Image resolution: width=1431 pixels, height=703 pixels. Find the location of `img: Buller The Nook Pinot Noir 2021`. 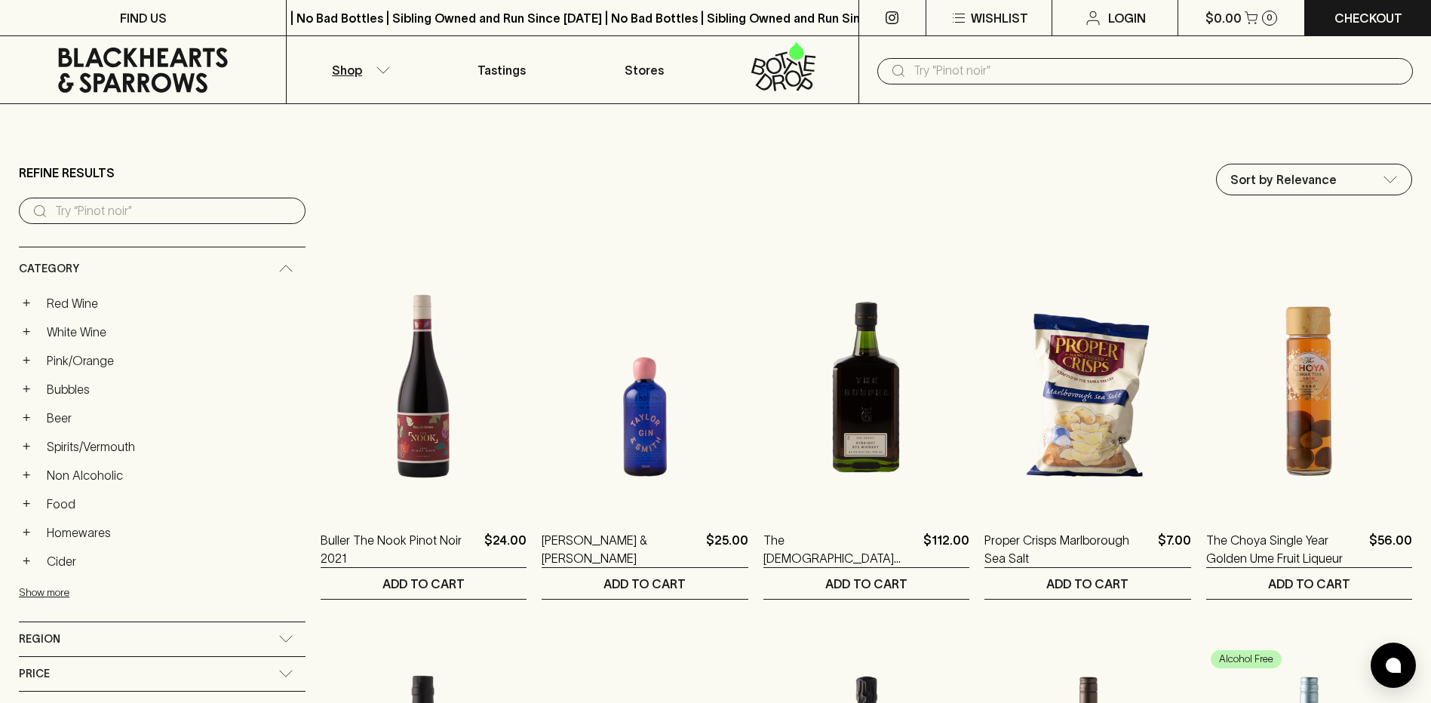

img: Buller The Nook Pinot Noir 2021 is located at coordinates (423, 376).